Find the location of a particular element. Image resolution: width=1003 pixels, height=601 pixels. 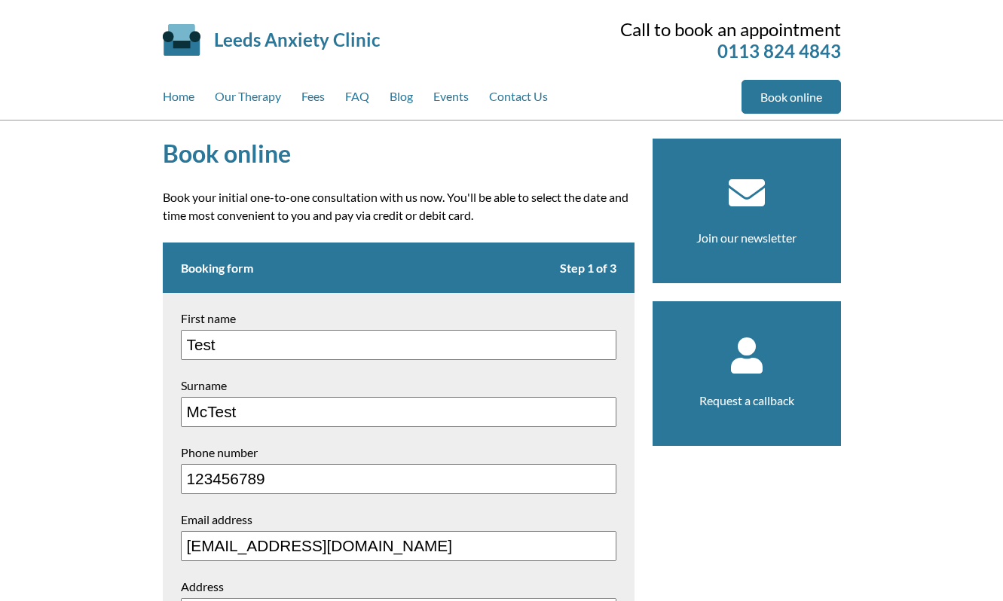

a: Leeds Anxiety Clinic is located at coordinates (297, 39).